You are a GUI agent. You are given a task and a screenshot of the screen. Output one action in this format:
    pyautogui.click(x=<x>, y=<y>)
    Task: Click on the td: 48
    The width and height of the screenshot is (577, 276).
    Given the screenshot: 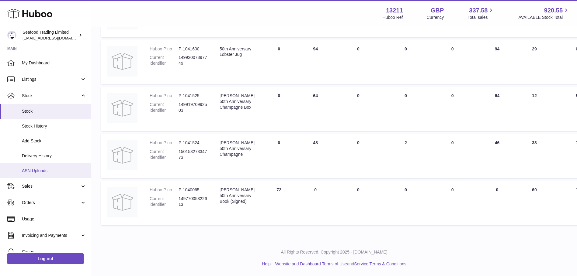 What is the action you would take?
    pyautogui.click(x=315, y=156)
    